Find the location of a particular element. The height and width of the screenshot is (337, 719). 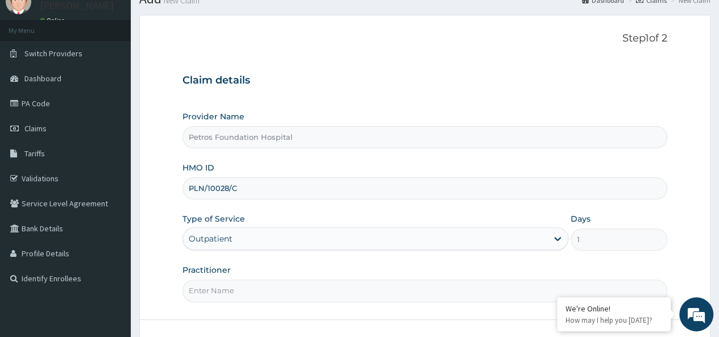

input: Enter Name is located at coordinates (425, 291).